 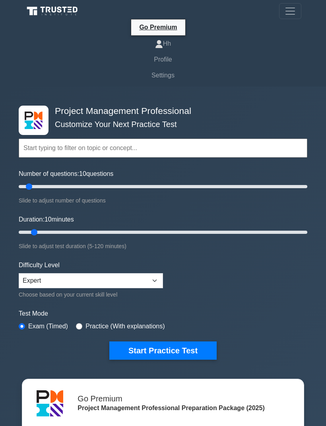 I want to click on a: Settings, so click(x=163, y=75).